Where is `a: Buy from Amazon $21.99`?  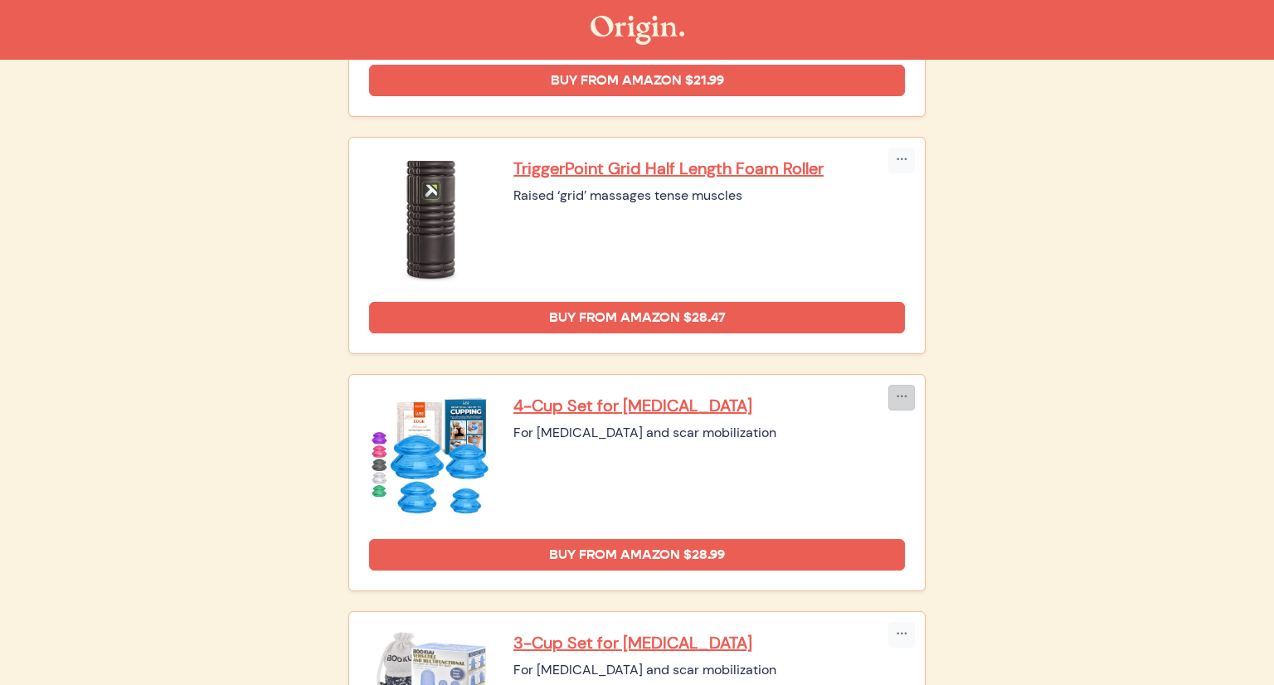 a: Buy from Amazon $21.99 is located at coordinates (637, 80).